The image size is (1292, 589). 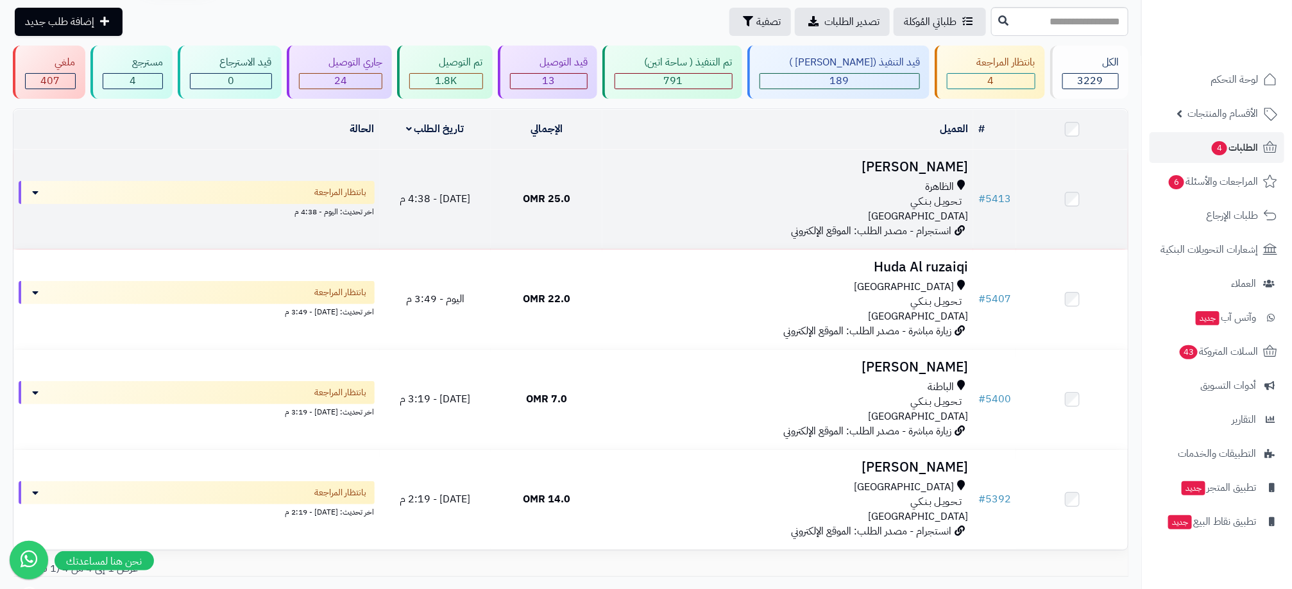 What do you see at coordinates (231, 81) in the screenshot?
I see `div: 0` at bounding box center [231, 81].